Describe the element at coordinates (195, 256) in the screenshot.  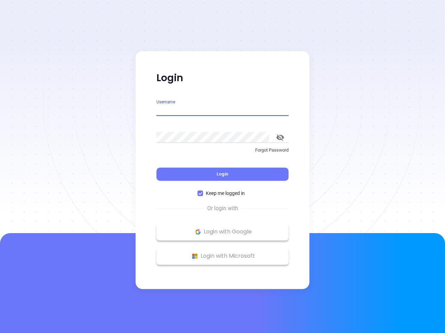
I see `img: Microsoft Logo` at that location.